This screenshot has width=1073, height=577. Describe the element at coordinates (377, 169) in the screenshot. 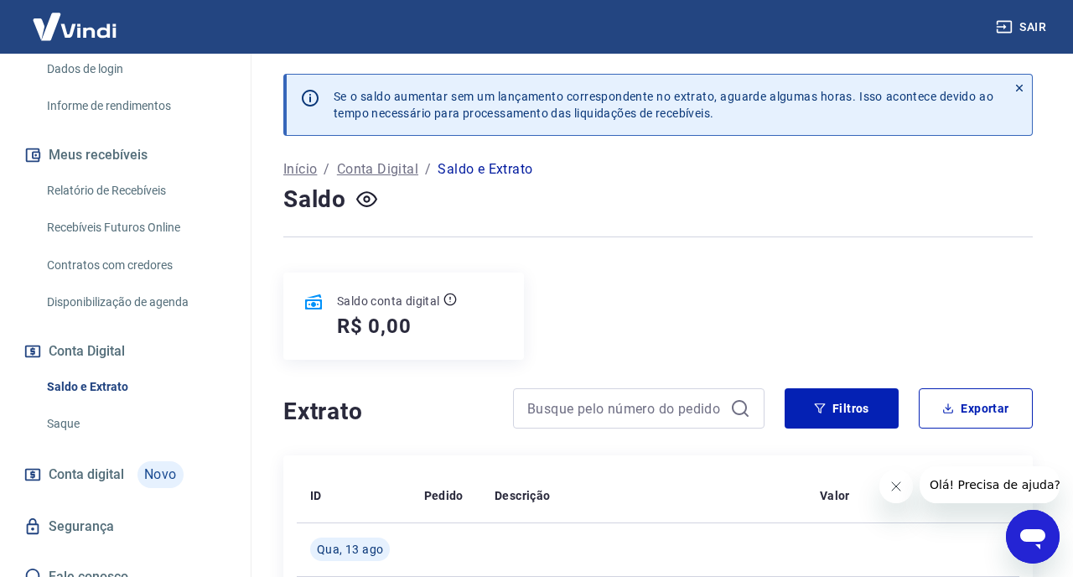

I see `a: Conta Digital` at that location.